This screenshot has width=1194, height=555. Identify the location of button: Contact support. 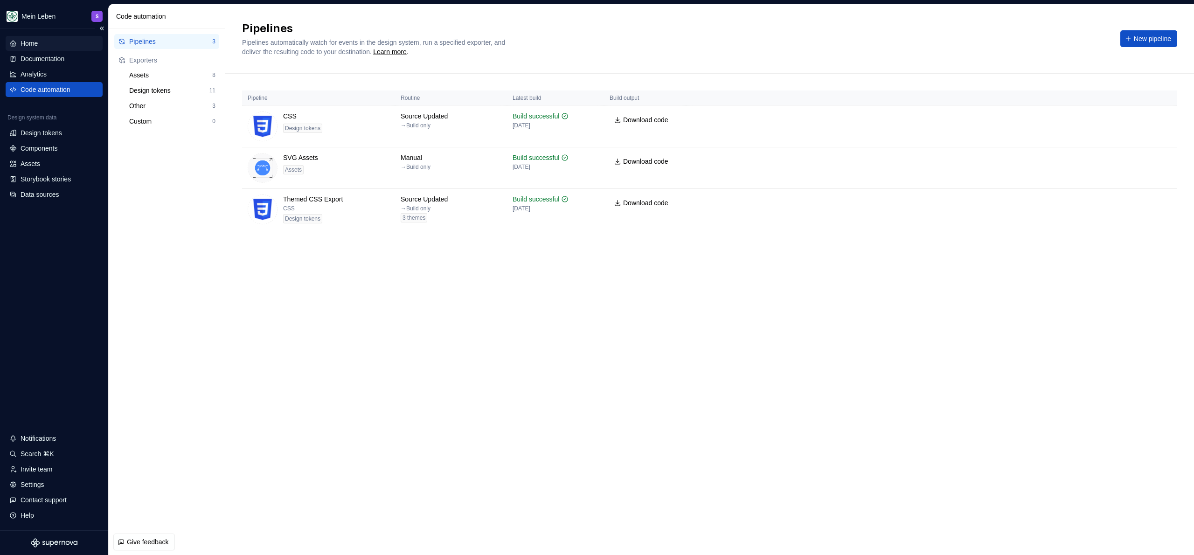
(54, 500).